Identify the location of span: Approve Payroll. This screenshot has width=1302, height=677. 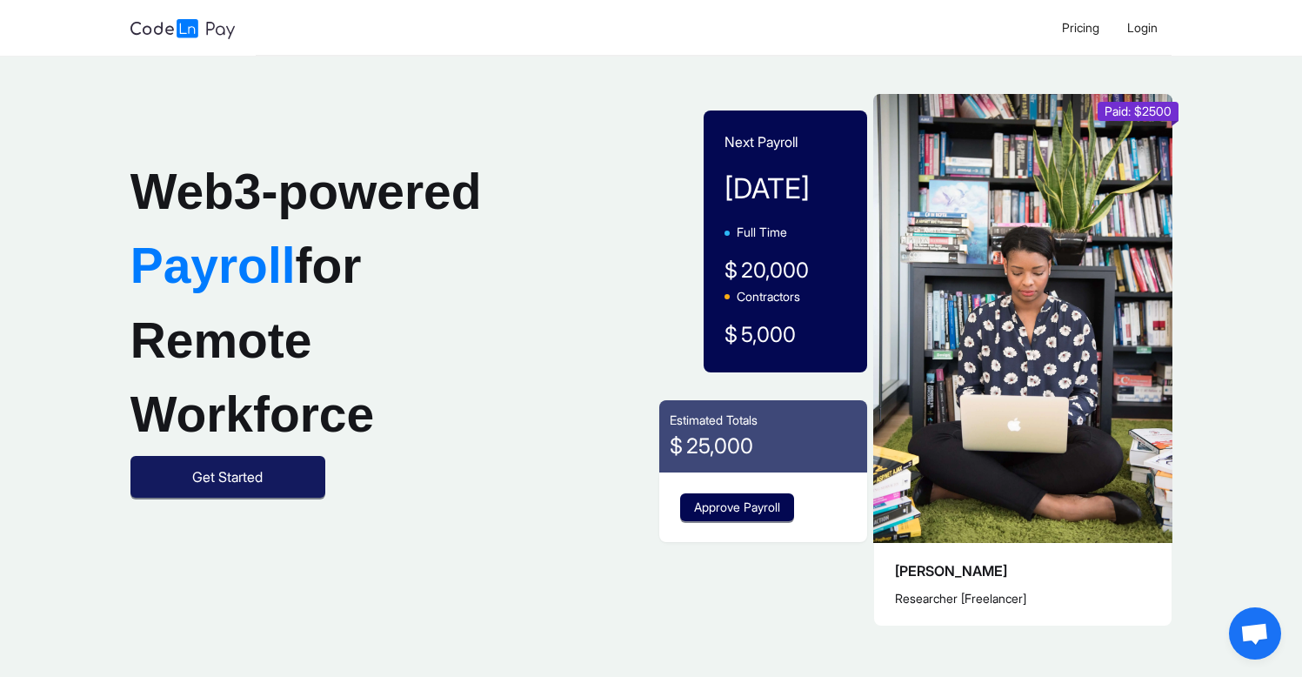
(737, 507).